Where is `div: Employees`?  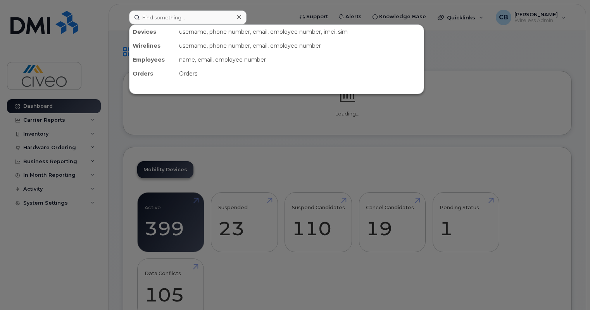 div: Employees is located at coordinates (153, 60).